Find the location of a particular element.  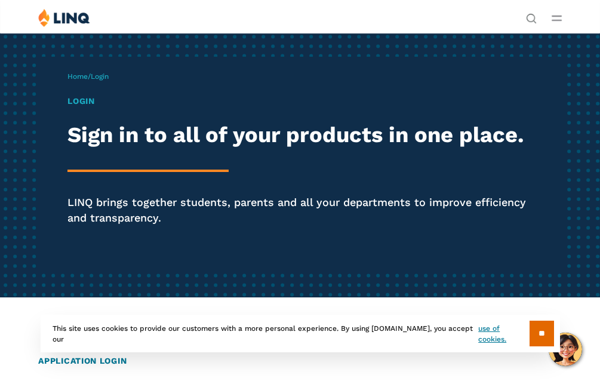

h1: Login is located at coordinates (300, 101).